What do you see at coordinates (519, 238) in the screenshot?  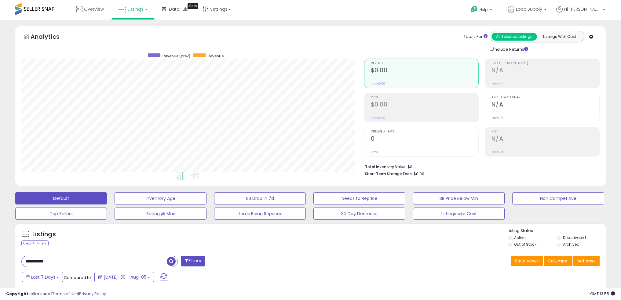 I see `label: Active` at bounding box center [519, 238].